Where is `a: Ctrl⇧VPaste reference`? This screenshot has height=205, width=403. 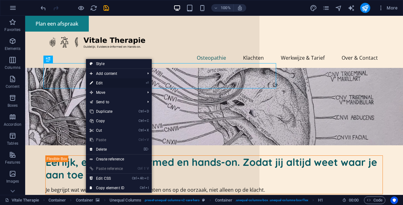 a: Ctrl⇧VPaste reference is located at coordinates (107, 168).